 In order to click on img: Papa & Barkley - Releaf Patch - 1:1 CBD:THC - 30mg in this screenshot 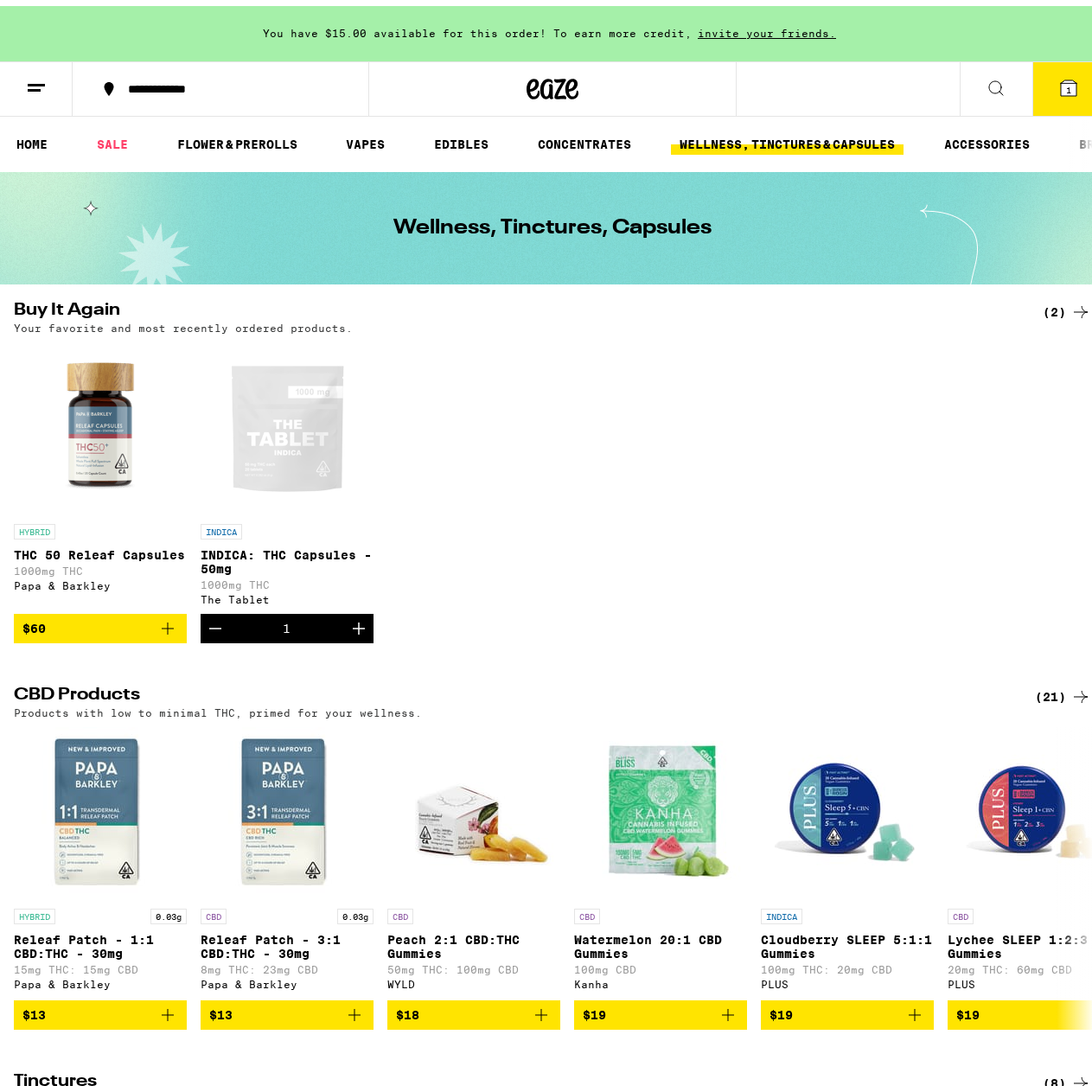, I will do `click(100, 808)`.